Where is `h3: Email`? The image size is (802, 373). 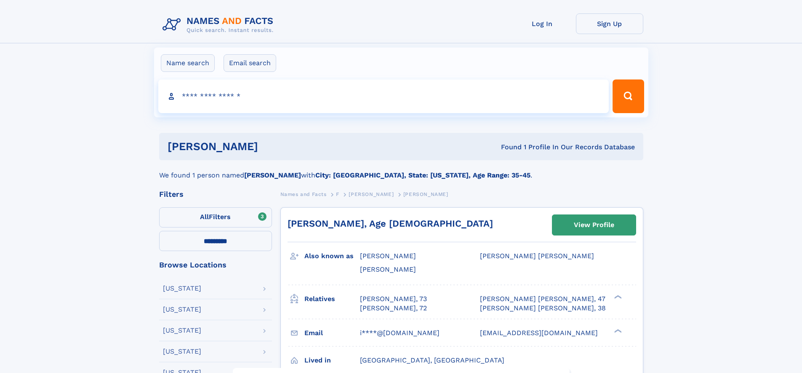
h3: Email is located at coordinates (332, 333).